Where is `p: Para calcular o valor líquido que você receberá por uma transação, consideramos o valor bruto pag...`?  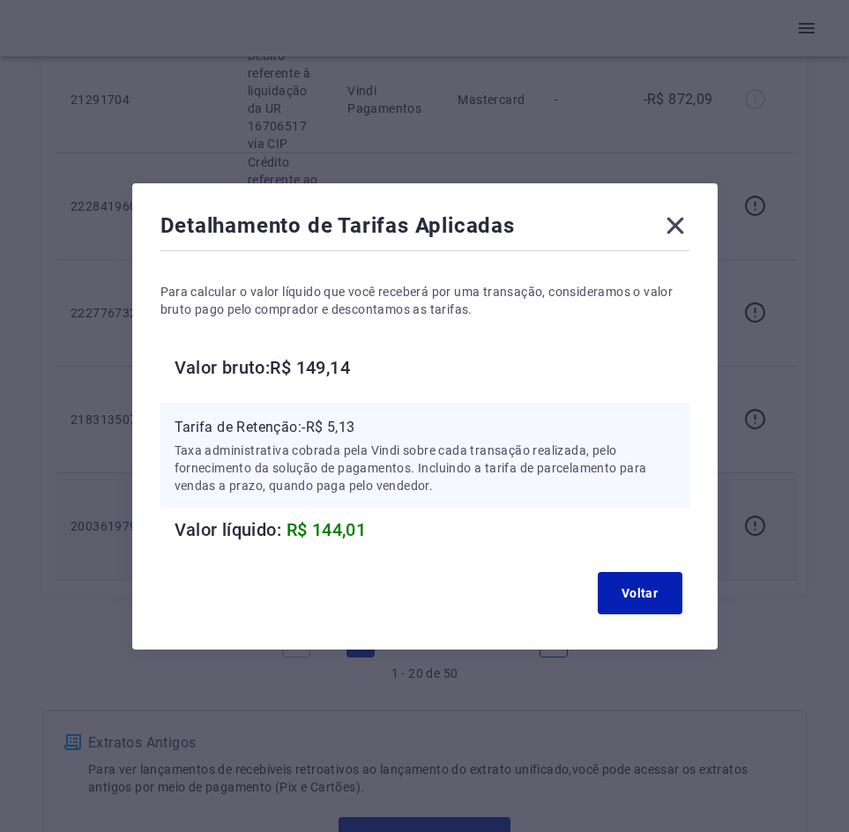 p: Para calcular o valor líquido que você receberá por uma transação, consideramos o valor bruto pag... is located at coordinates (425, 300).